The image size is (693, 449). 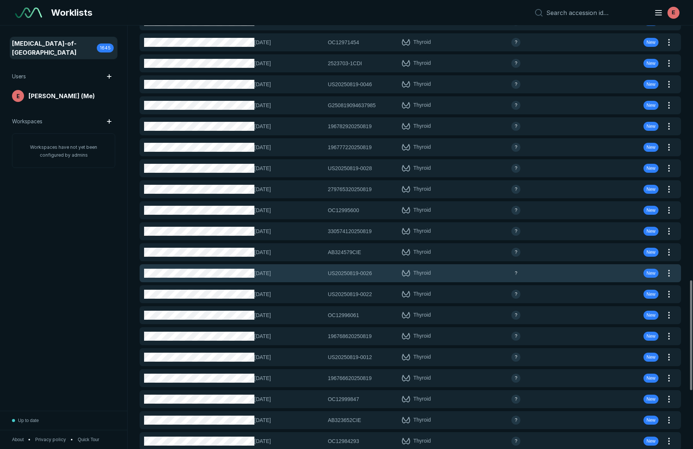 What do you see at coordinates (18, 96) in the screenshot?
I see `span: E` at bounding box center [18, 96].